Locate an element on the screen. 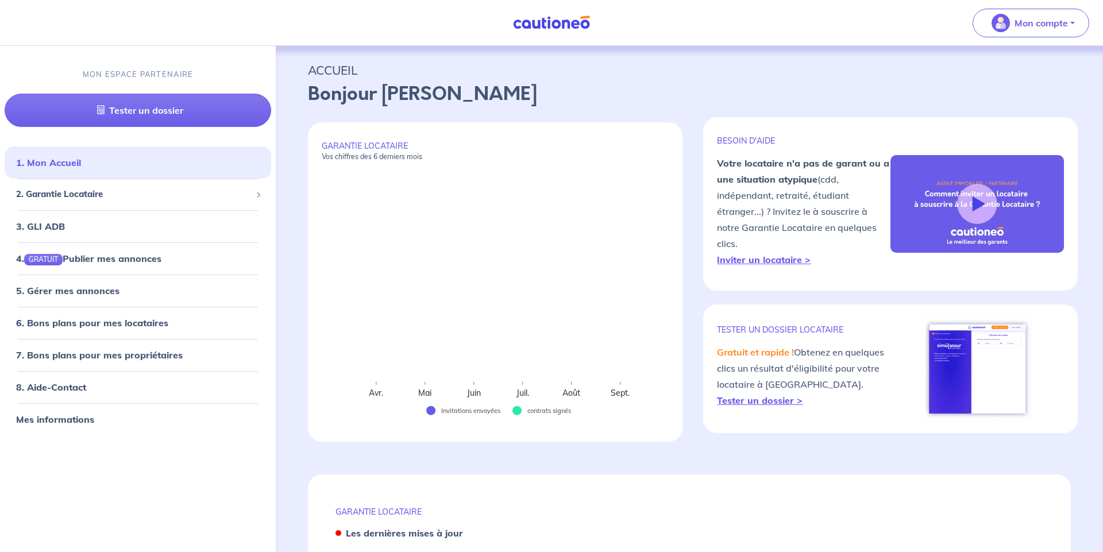 The height and width of the screenshot is (552, 1103). div: Mes informations is located at coordinates (138, 419).